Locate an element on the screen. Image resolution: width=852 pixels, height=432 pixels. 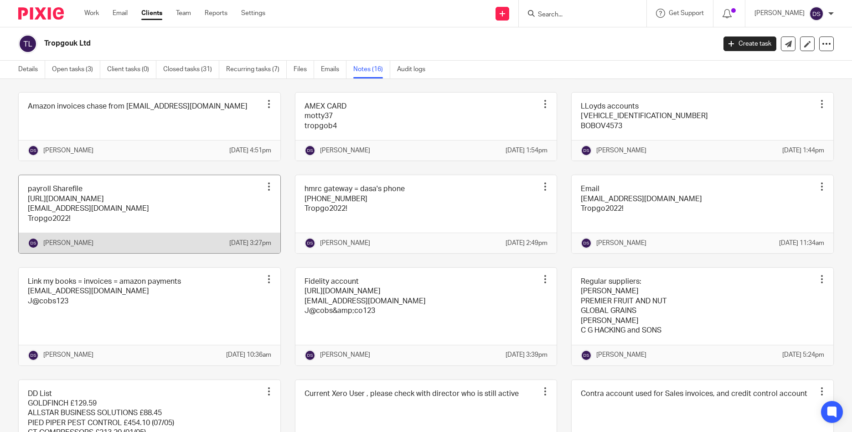
a: Details is located at coordinates (31, 69).